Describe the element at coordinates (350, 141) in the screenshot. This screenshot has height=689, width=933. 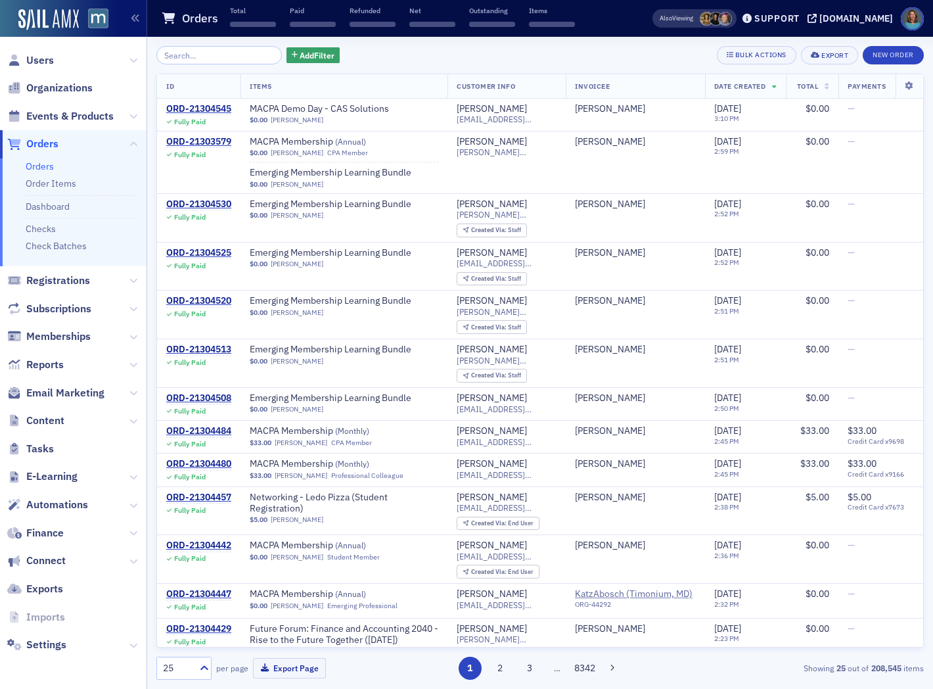
I see `span: ( Annual )` at that location.